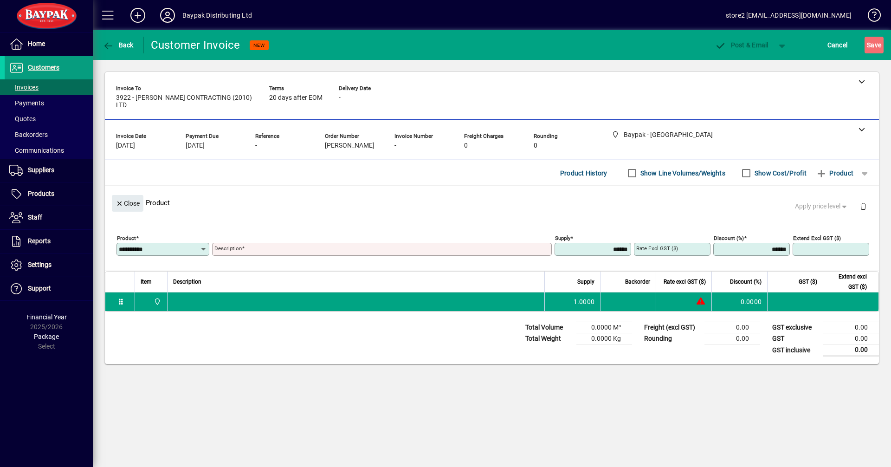 The image size is (891, 467). Describe the element at coordinates (685, 282) in the screenshot. I see `span: Rate excl GST ($)` at that location.